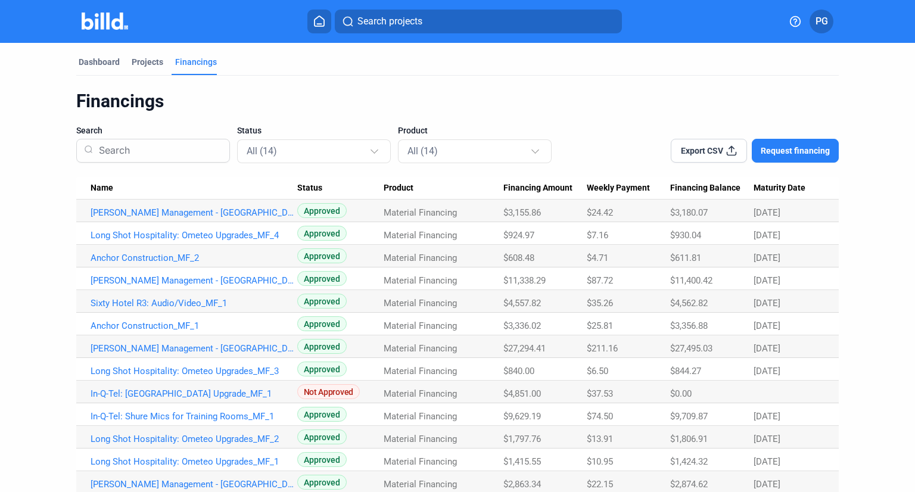 The height and width of the screenshot is (492, 915). What do you see at coordinates (519, 371) in the screenshot?
I see `span: $840.00` at bounding box center [519, 371].